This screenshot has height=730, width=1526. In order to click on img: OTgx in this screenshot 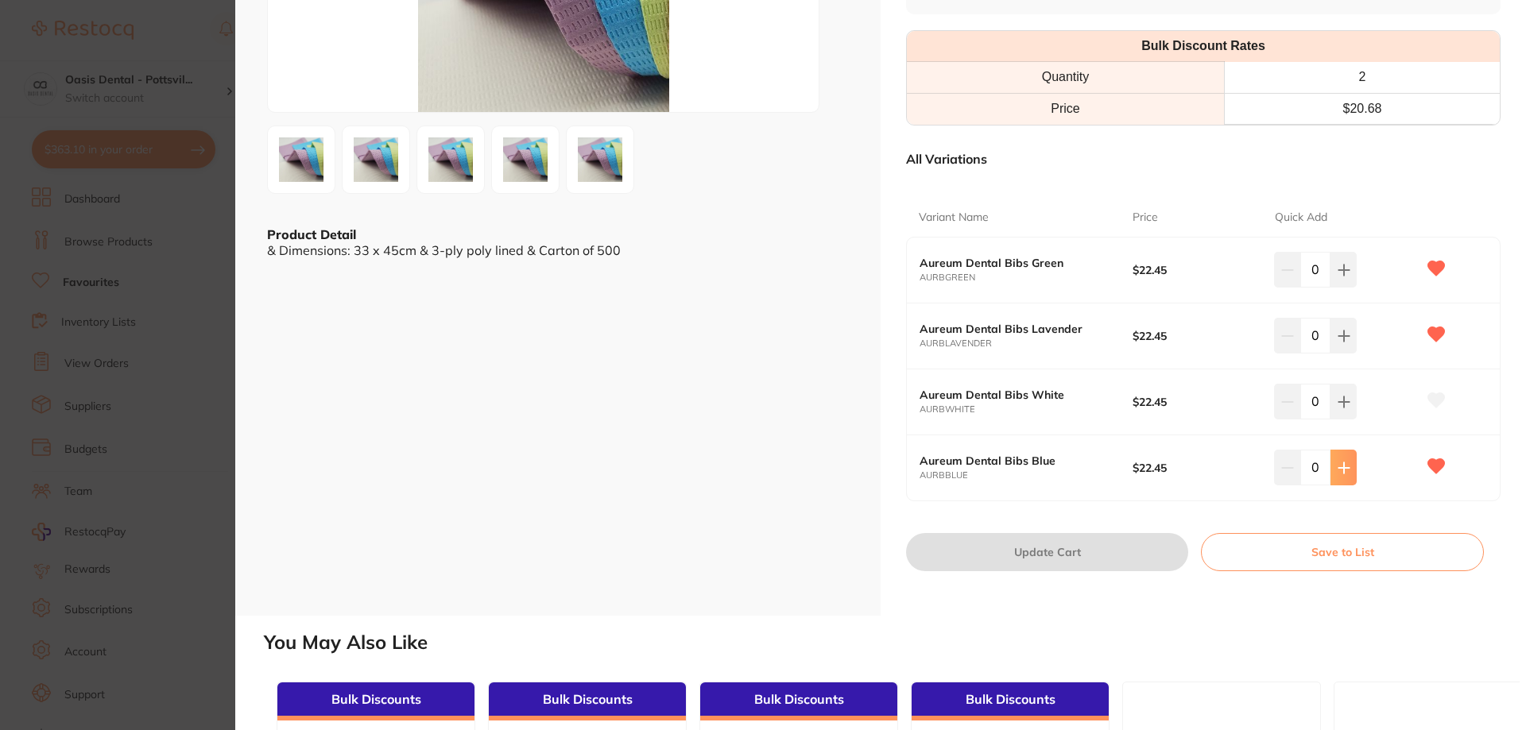, I will do `click(451, 160)`.